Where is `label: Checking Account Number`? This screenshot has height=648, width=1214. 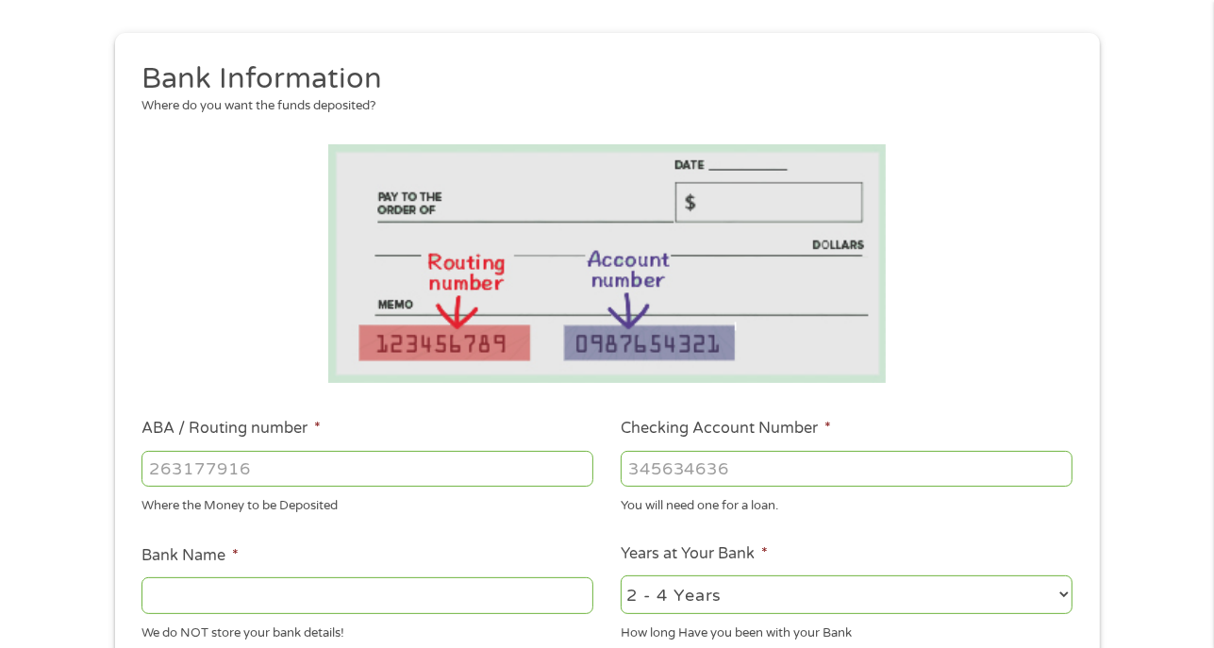
label: Checking Account Number is located at coordinates (725, 428).